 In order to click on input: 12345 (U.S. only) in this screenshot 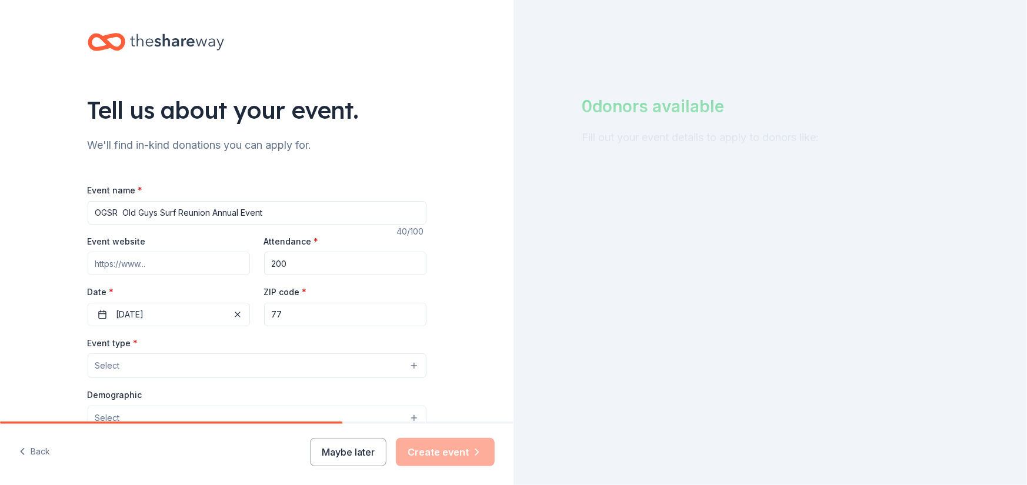, I will do `click(345, 315)`.